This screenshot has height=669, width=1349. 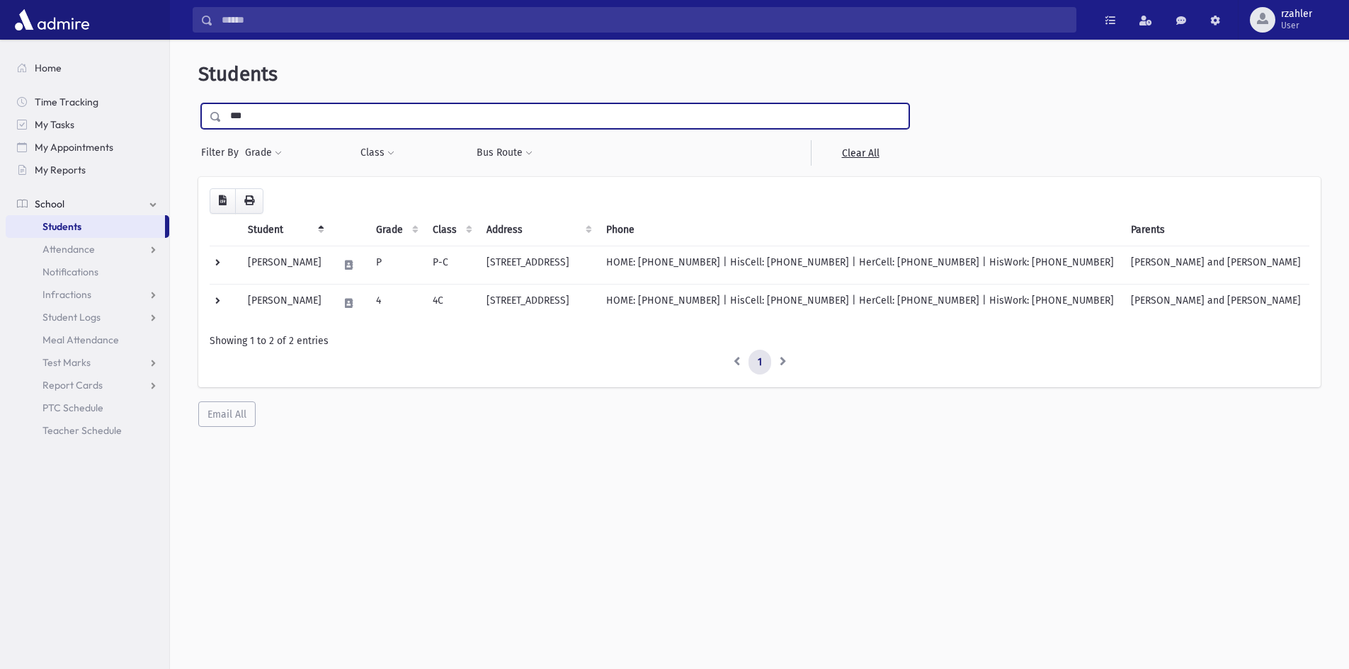 I want to click on a: Students, so click(x=85, y=227).